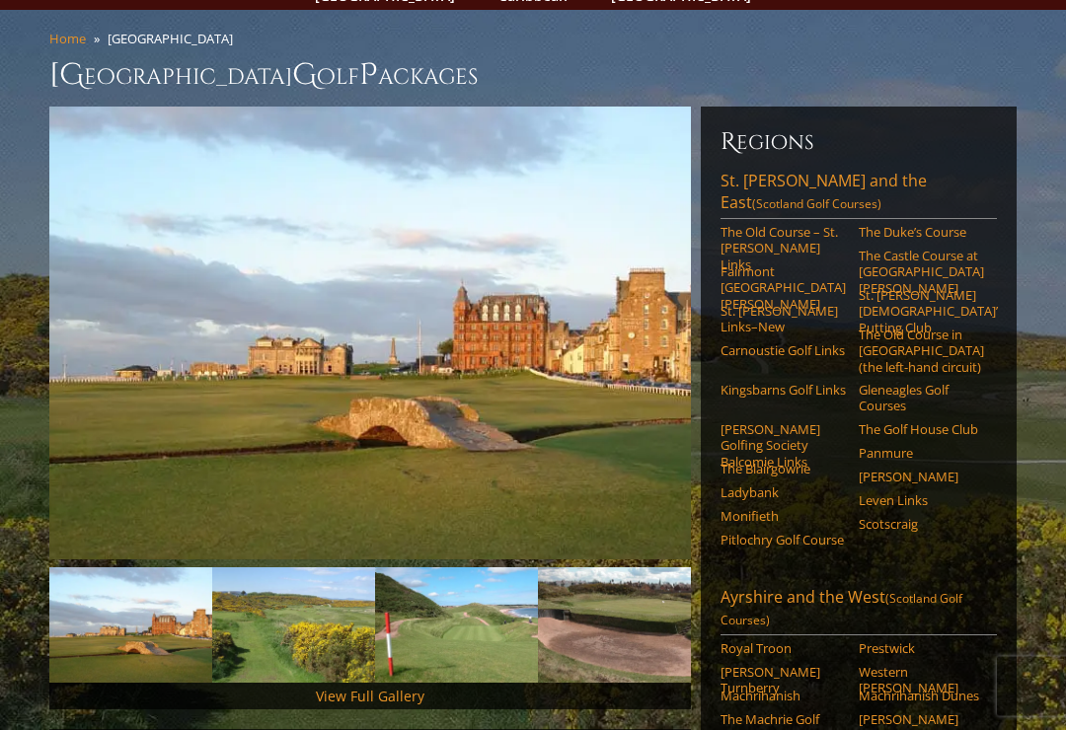 The image size is (1066, 730). What do you see at coordinates (921, 697) in the screenshot?
I see `a: Machrihanish Dunes` at bounding box center [921, 697].